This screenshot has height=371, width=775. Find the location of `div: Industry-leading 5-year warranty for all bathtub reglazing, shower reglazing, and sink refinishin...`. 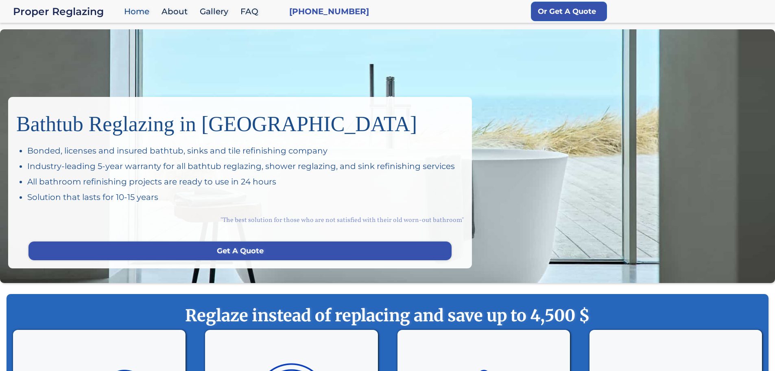

div: Industry-leading 5-year warranty for all bathtub reglazing, shower reglazing, and sink refinishin... is located at coordinates (245, 166).